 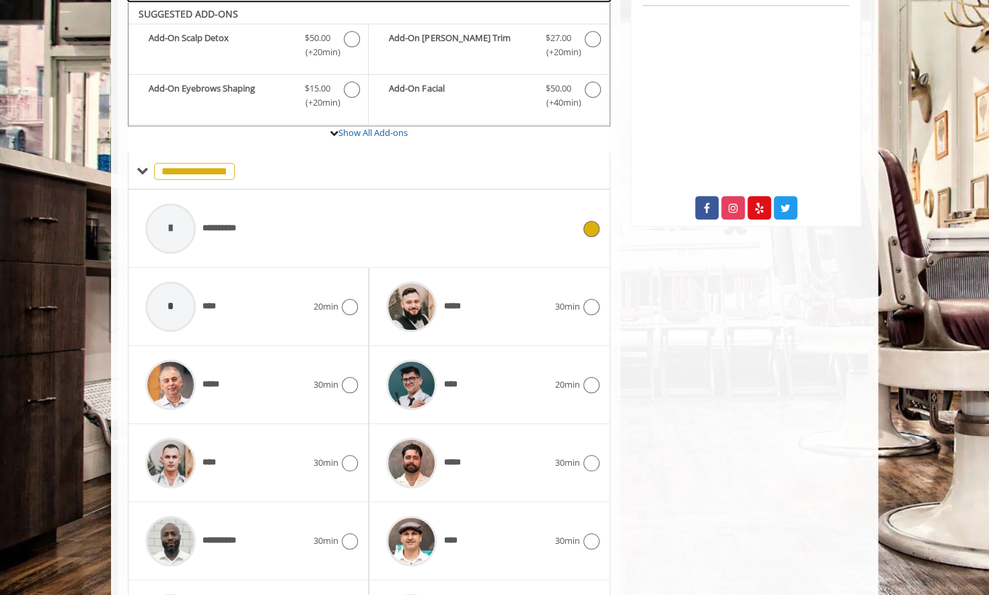 What do you see at coordinates (373, 133) in the screenshot?
I see `a: Show All Add-ons` at bounding box center [373, 133].